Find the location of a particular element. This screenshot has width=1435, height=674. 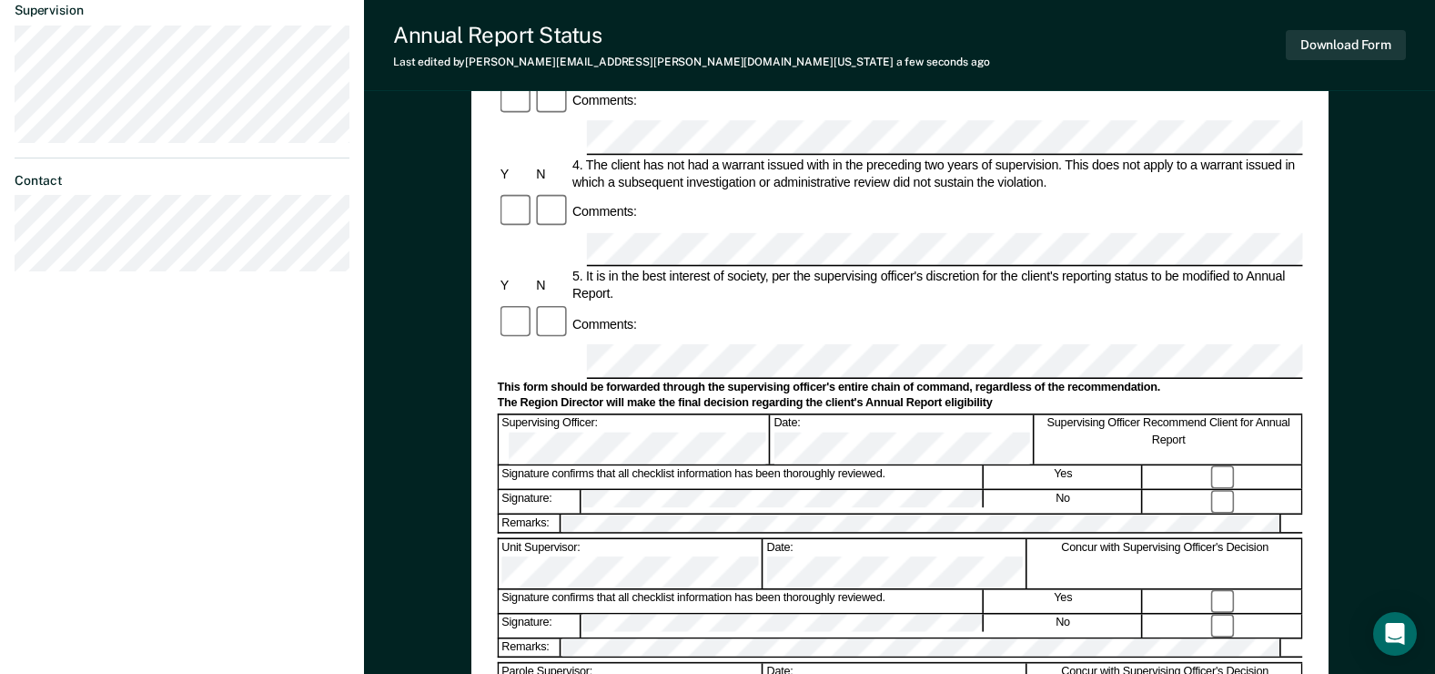

div: 4. The client has not had a warrant issued with in the preceding two years of supervision. This d... is located at coordinates (937, 174).